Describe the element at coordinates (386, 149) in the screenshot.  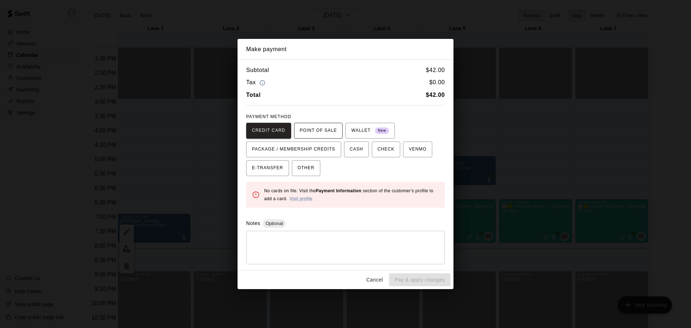
I see `span: CHECK` at that location.